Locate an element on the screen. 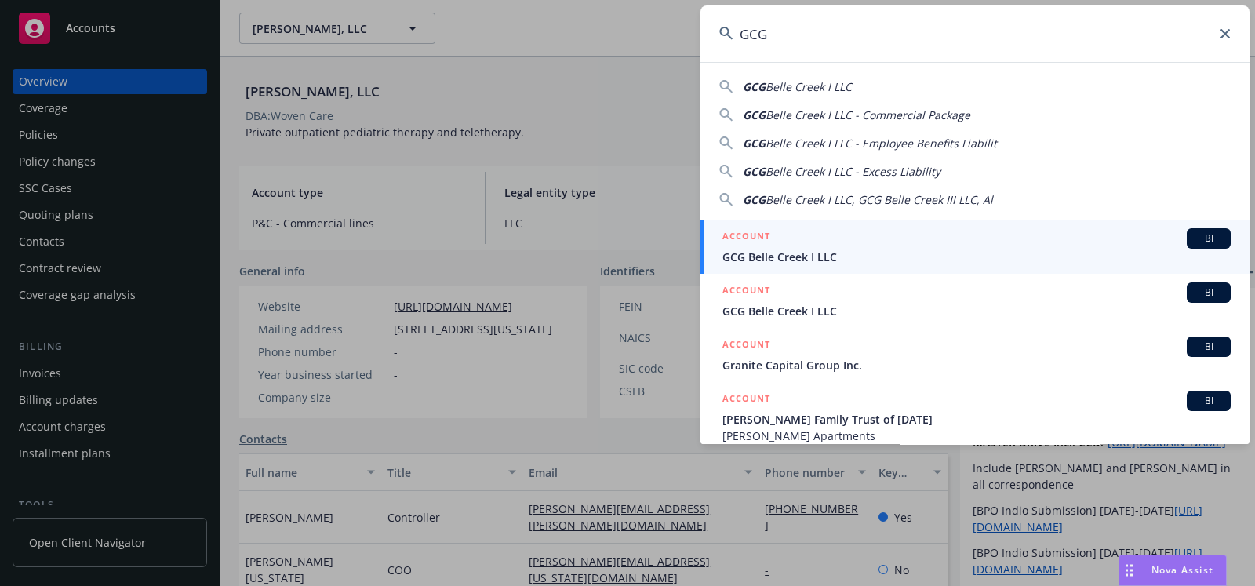 The height and width of the screenshot is (586, 1255). span: Belle Creek I LLC - Excess Liability is located at coordinates (852, 171).